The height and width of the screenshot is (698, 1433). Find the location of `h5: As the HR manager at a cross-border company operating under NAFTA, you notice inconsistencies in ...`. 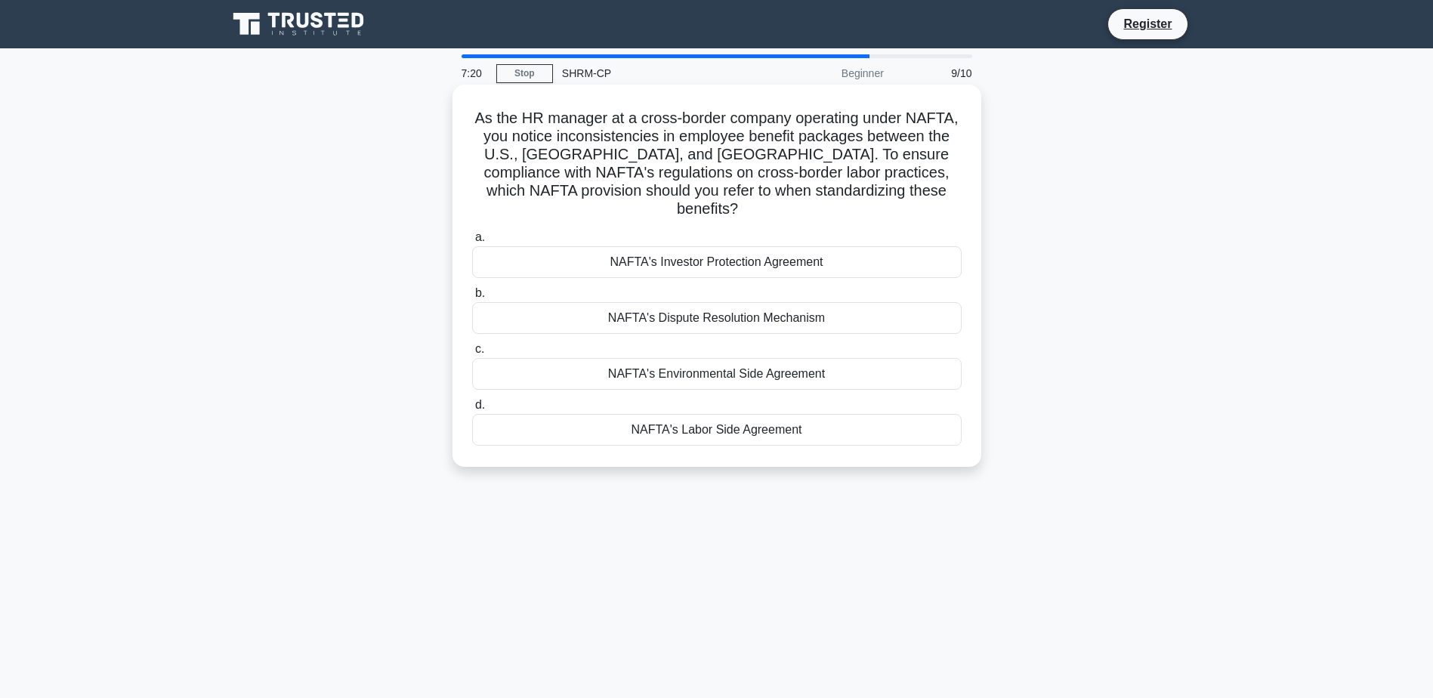

h5: As the HR manager at a cross-border company operating under NAFTA, you notice inconsistencies in ... is located at coordinates (717, 164).